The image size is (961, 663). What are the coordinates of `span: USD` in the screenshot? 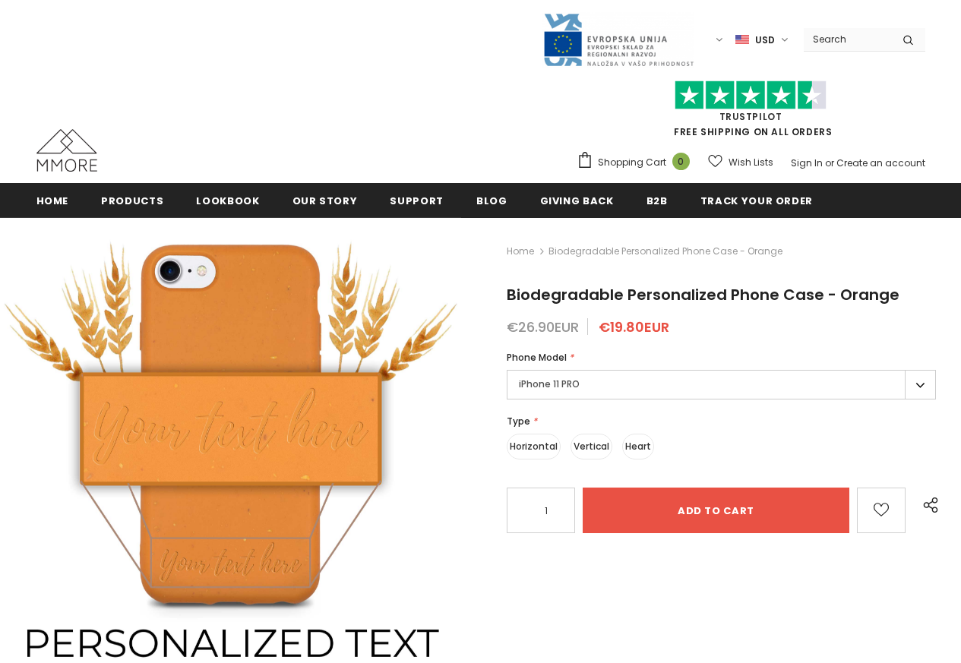 It's located at (765, 40).